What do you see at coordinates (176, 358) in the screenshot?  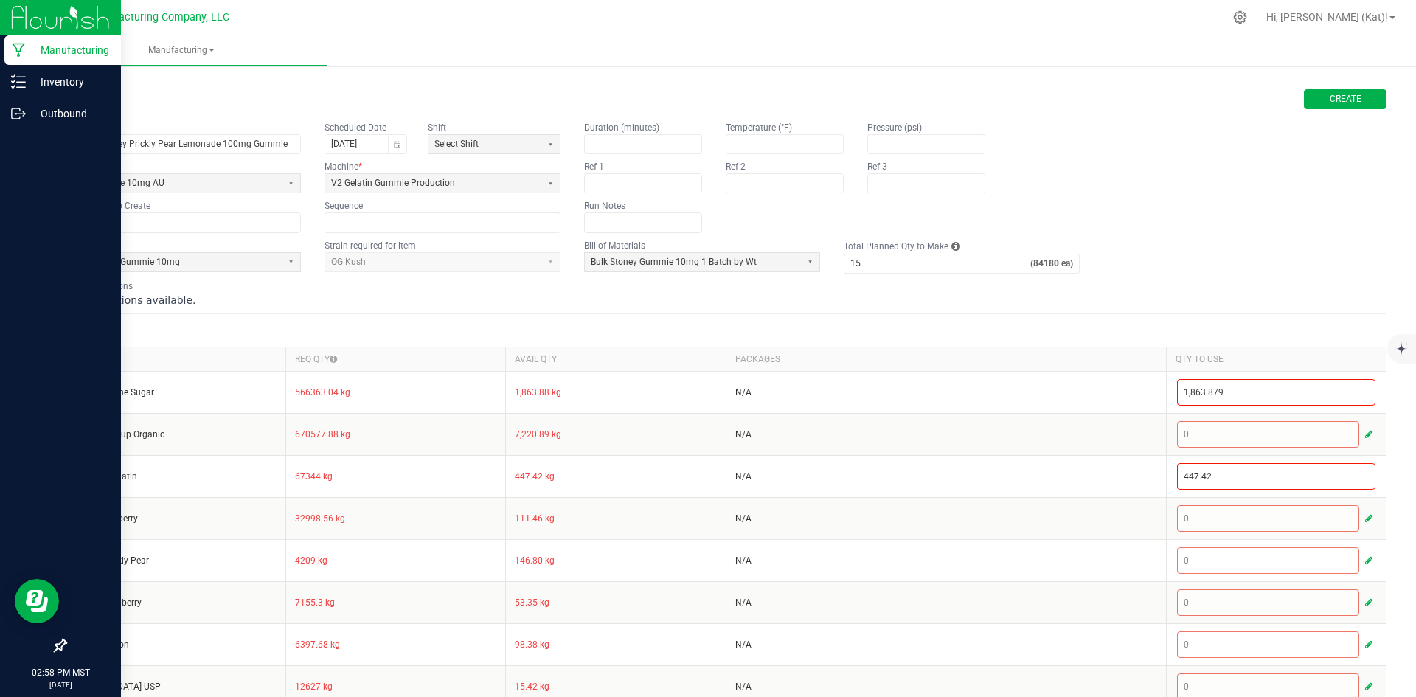 I see `th: ITEM` at bounding box center [176, 358].